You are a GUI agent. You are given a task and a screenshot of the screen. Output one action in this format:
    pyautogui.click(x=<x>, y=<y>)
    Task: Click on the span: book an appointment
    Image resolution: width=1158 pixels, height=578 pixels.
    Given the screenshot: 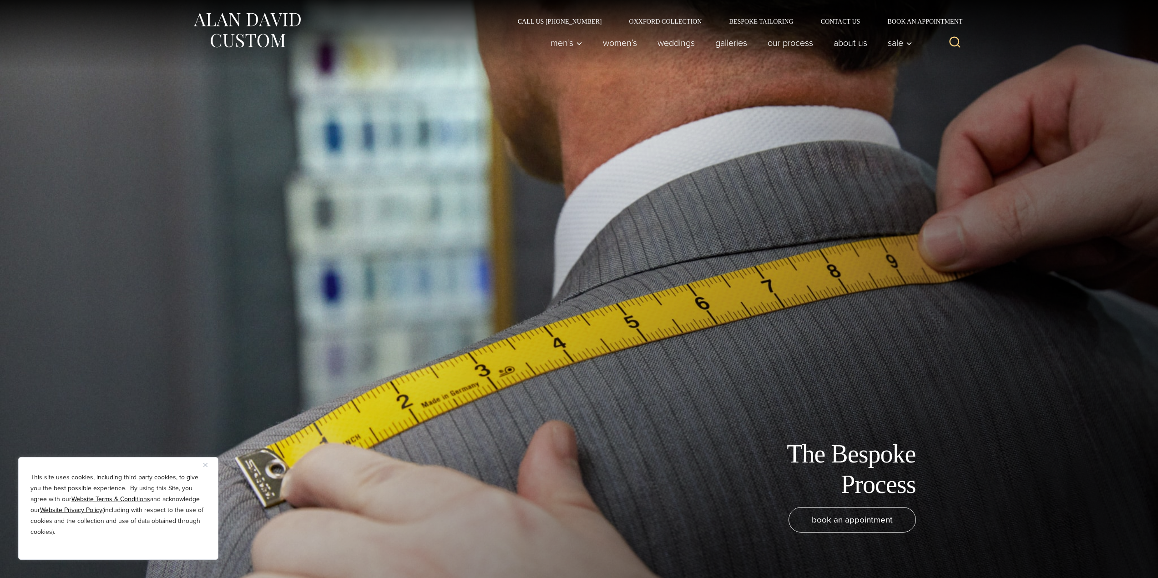 What is the action you would take?
    pyautogui.click(x=852, y=520)
    